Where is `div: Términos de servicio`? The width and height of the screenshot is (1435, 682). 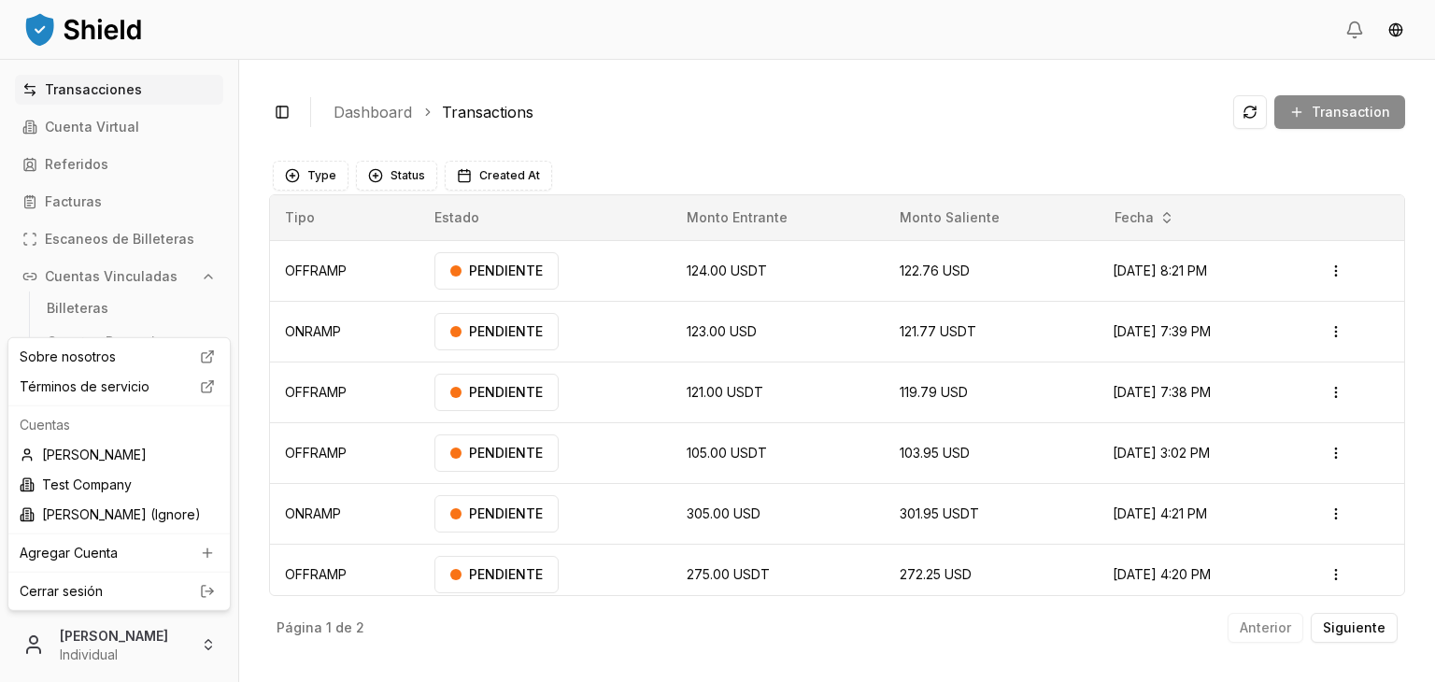
div: Términos de servicio is located at coordinates (119, 387).